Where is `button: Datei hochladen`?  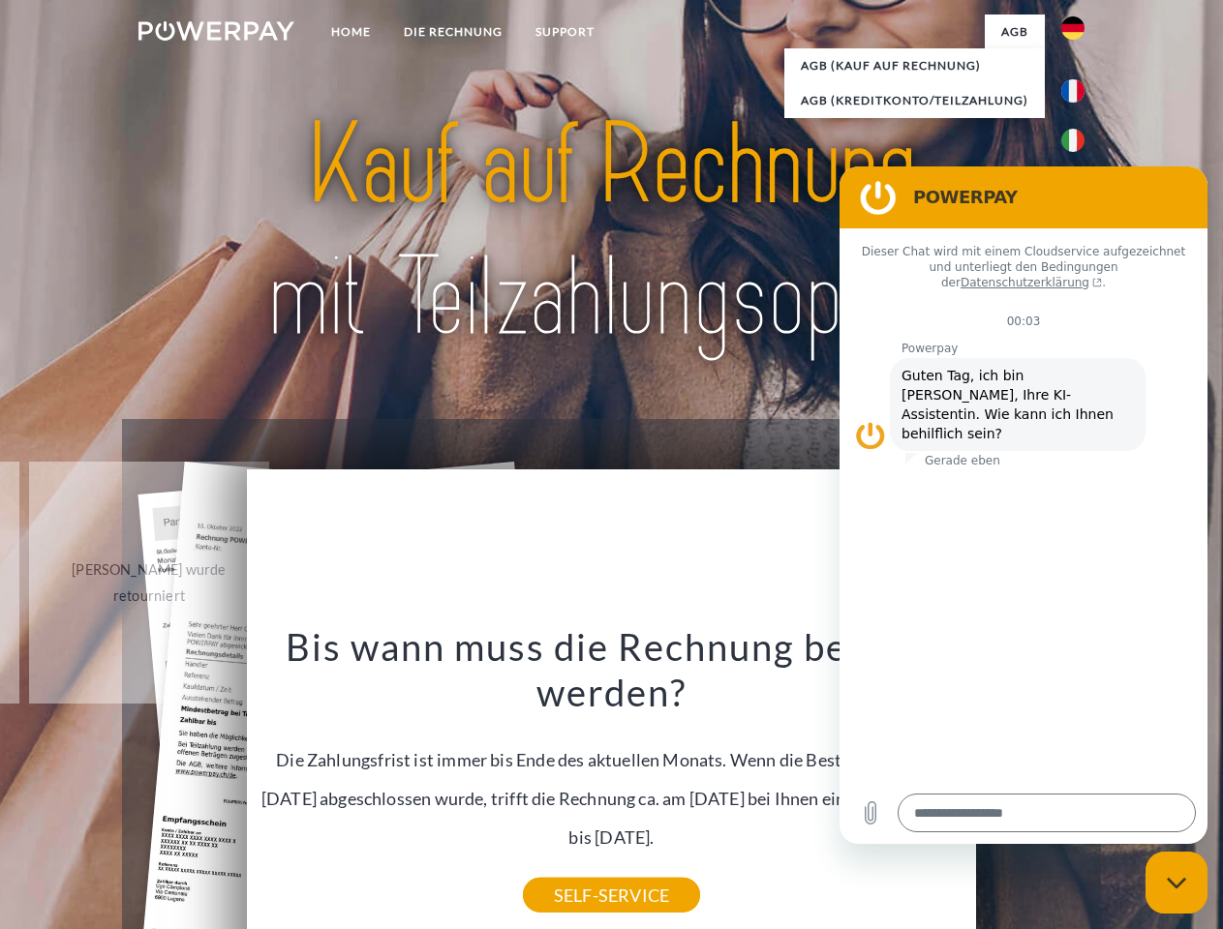
button: Datei hochladen is located at coordinates (31, 647).